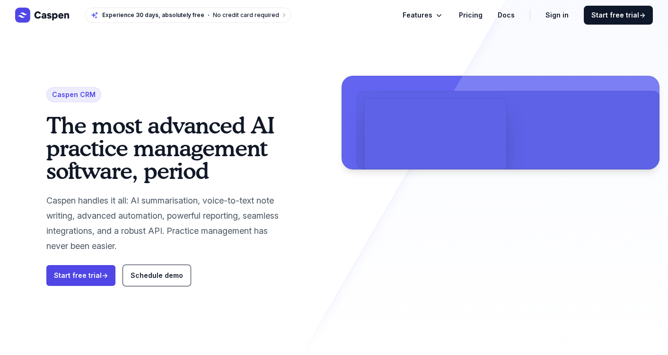 The width and height of the screenshot is (668, 355). I want to click on span: Schedule demo, so click(157, 275).